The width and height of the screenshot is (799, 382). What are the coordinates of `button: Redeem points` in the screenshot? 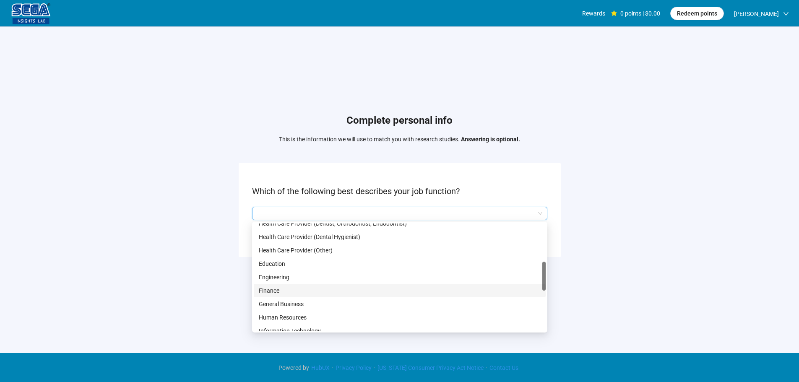 It's located at (697, 13).